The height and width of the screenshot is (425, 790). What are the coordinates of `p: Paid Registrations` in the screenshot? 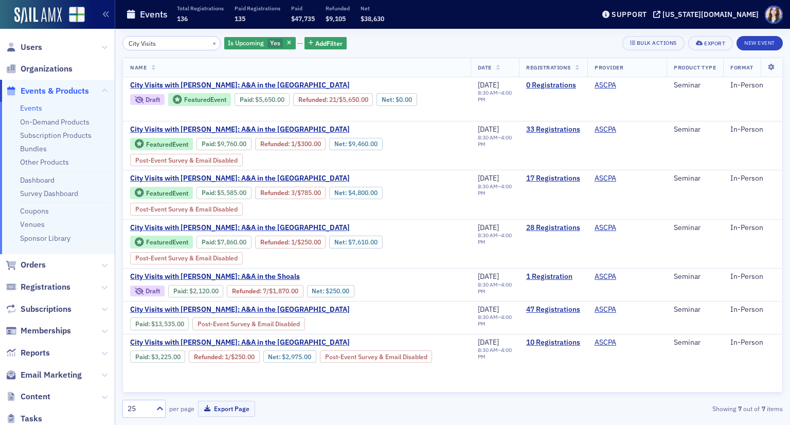 It's located at (257, 8).